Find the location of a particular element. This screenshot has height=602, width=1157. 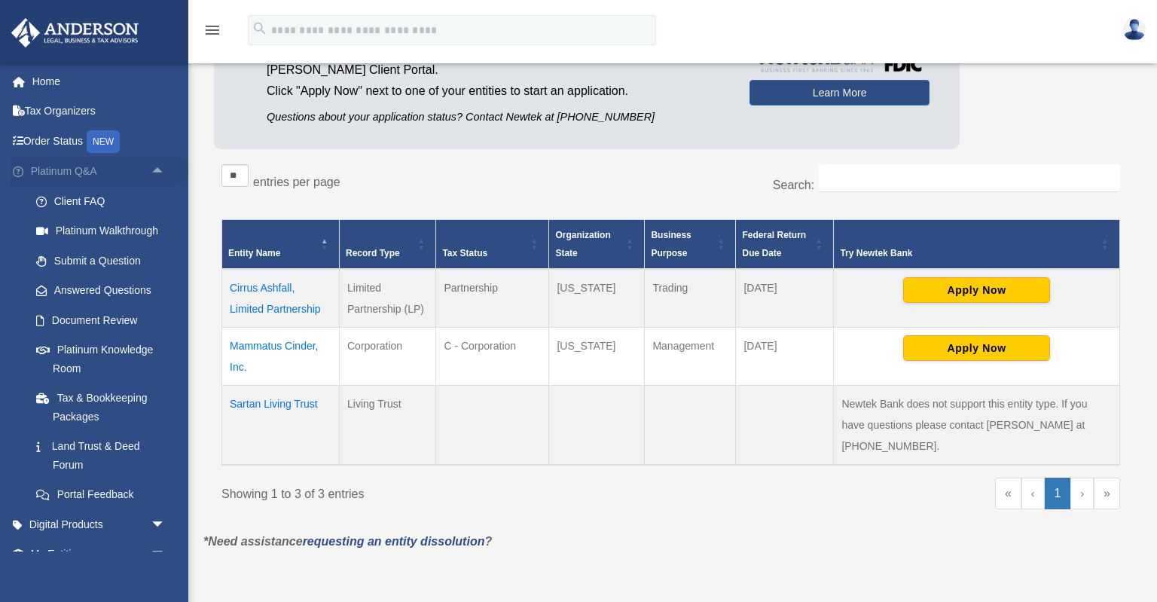

a: Document Review is located at coordinates (105, 320).